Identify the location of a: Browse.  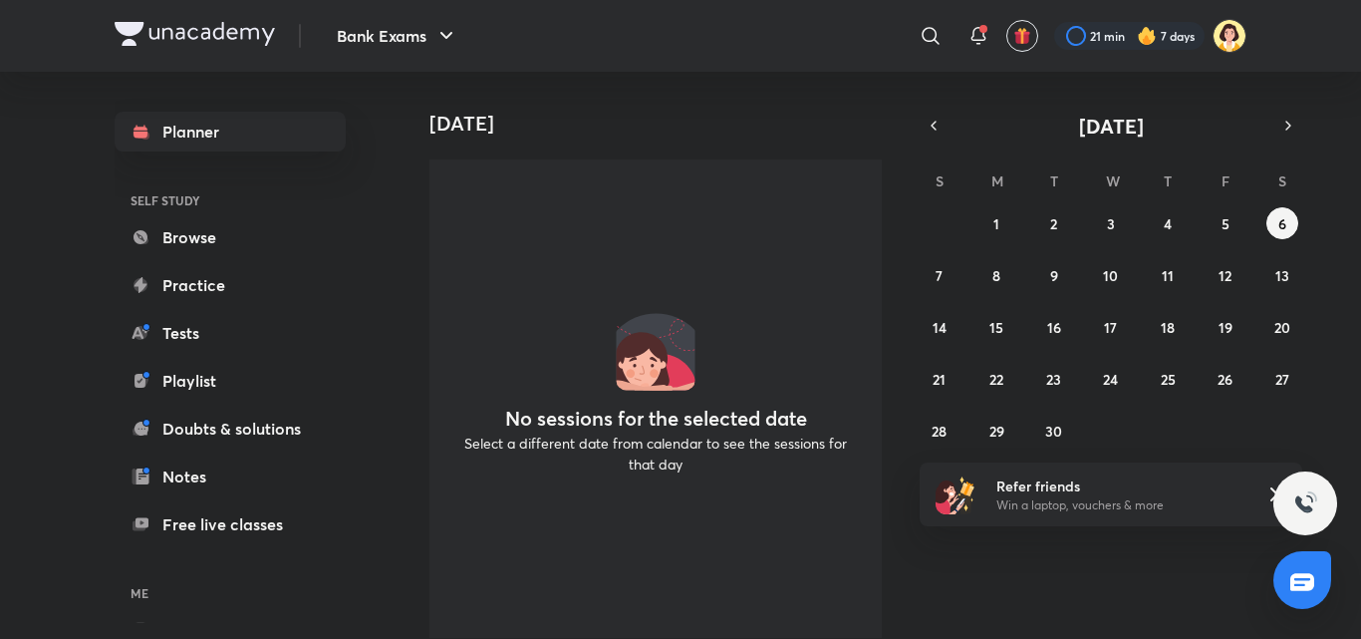
(230, 237).